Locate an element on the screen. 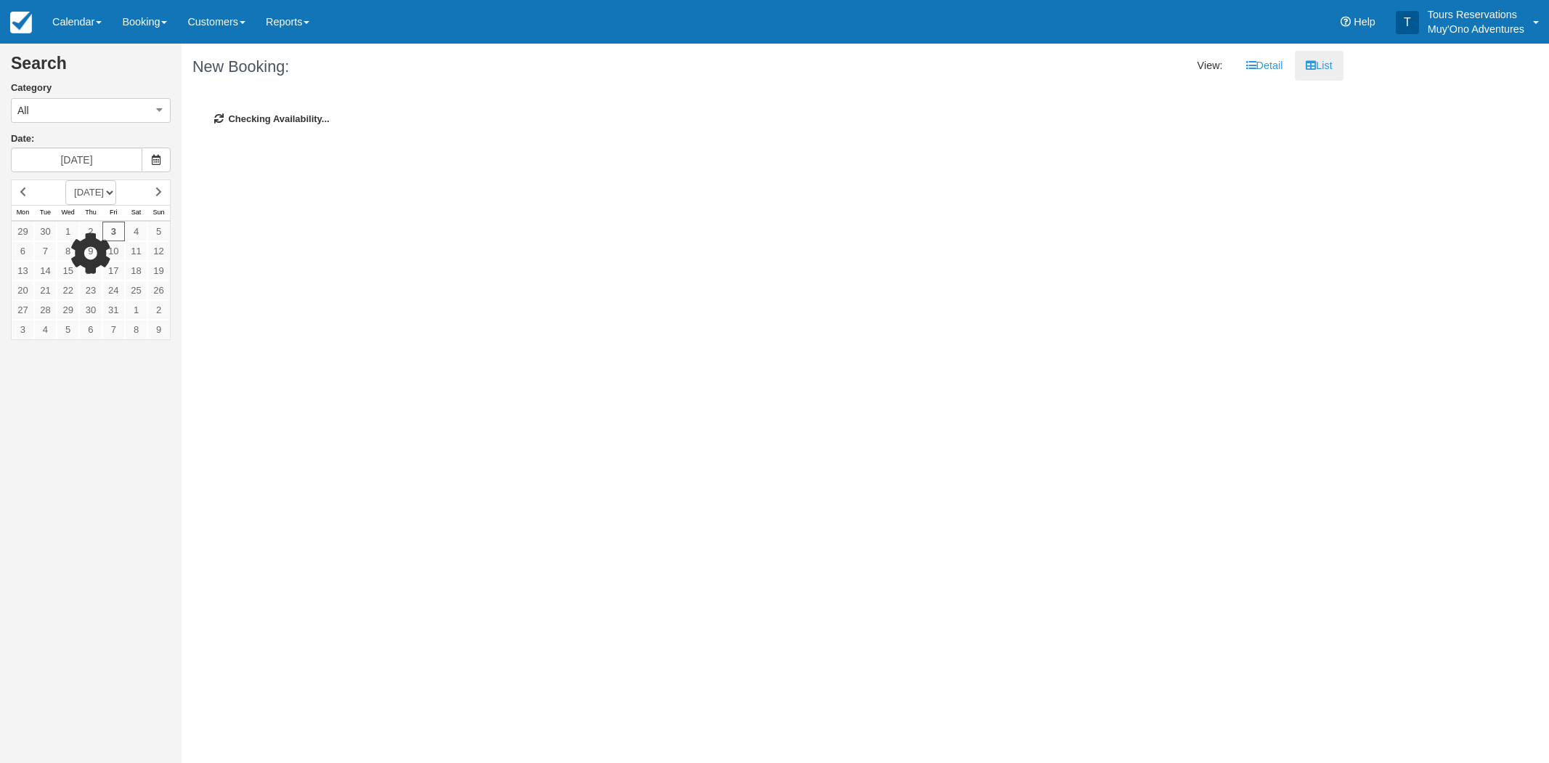  div: Checking Availability... is located at coordinates (763, 119).